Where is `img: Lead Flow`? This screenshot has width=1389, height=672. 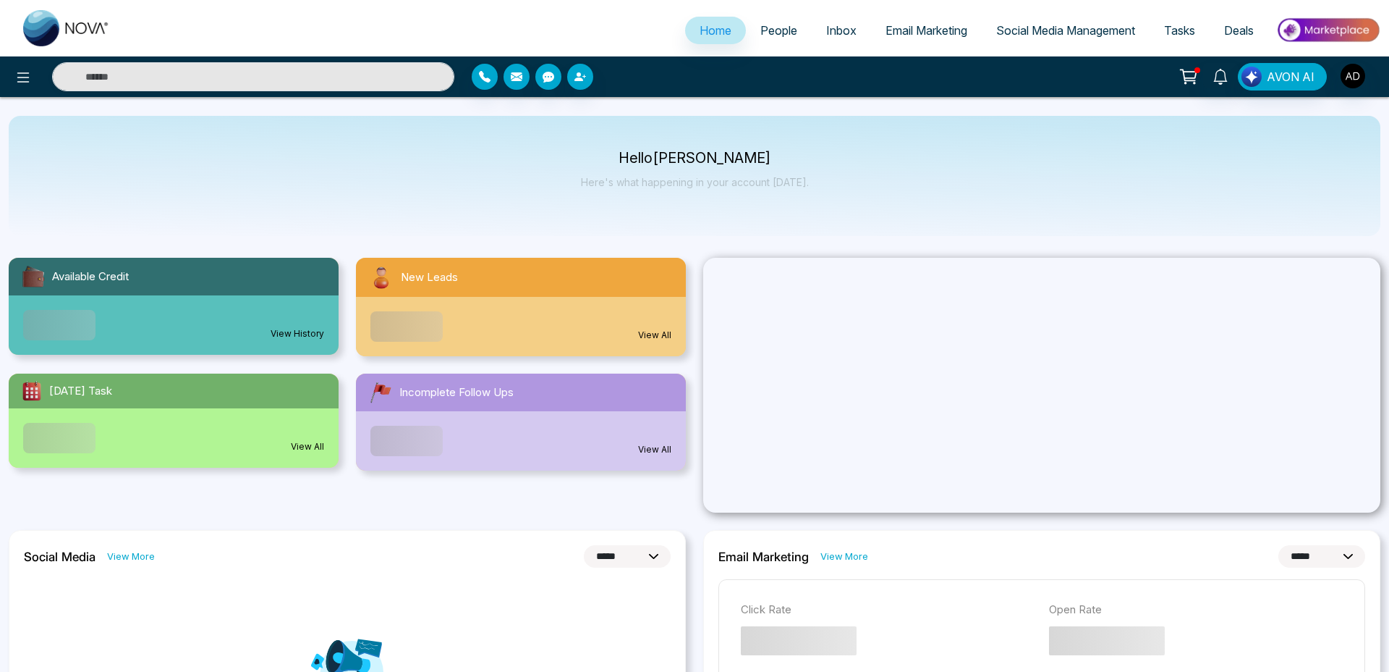 img: Lead Flow is located at coordinates (1252, 77).